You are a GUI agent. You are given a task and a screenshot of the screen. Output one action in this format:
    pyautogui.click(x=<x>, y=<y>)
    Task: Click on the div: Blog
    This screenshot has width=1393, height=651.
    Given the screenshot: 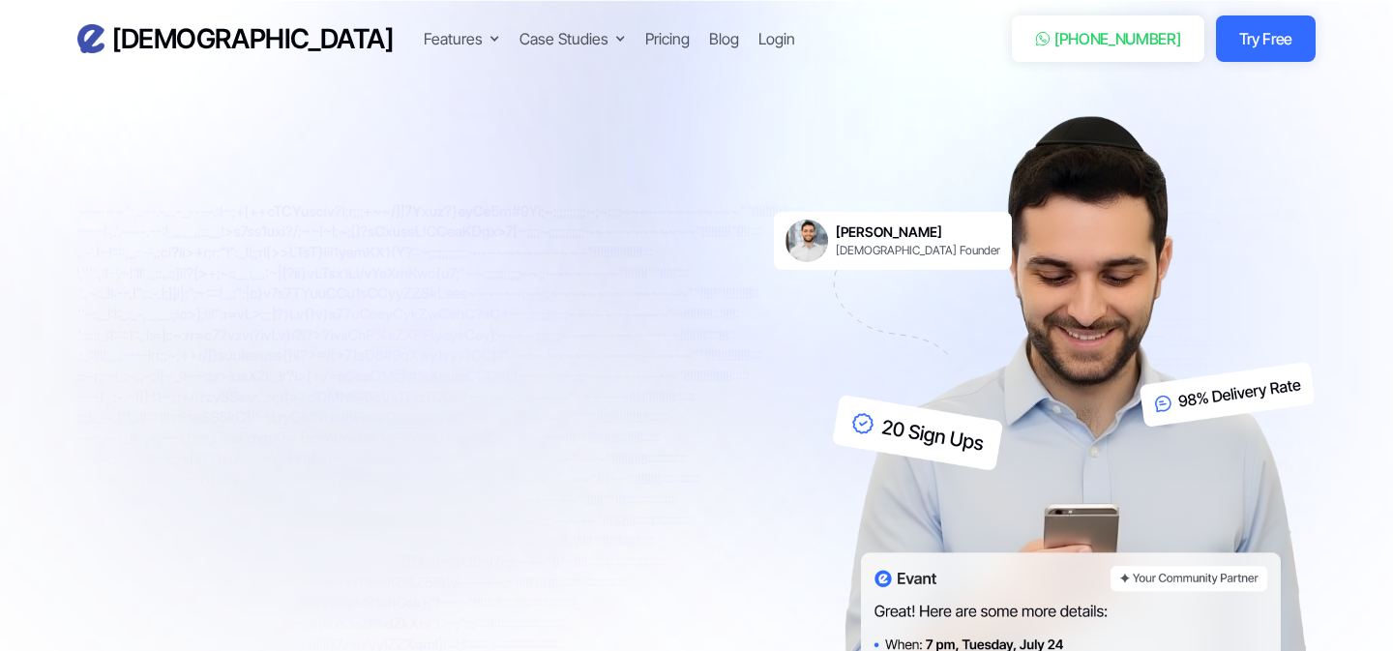 What is the action you would take?
    pyautogui.click(x=724, y=39)
    